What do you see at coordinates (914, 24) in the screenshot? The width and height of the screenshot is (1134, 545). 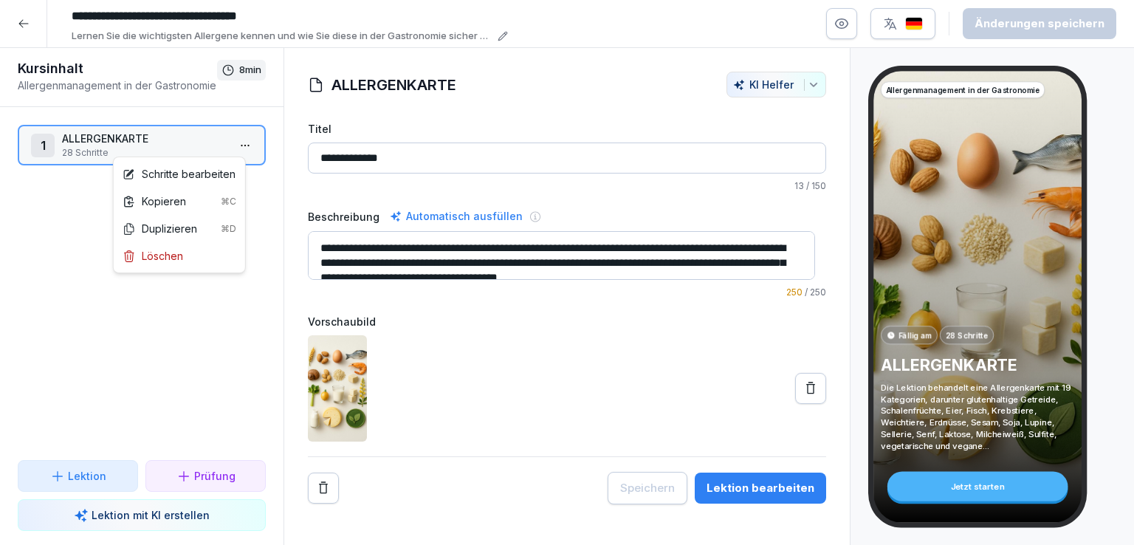 I see `img: de.svg` at bounding box center [914, 24].